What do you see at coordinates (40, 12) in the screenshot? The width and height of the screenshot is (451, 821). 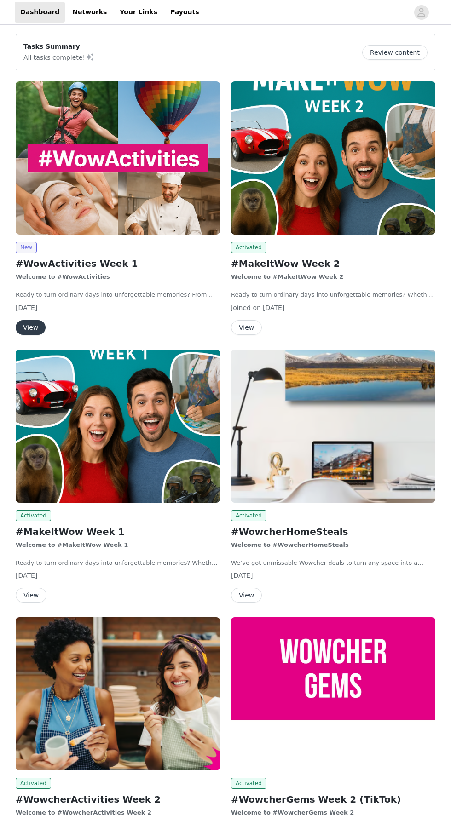 I see `a: Dashboard` at bounding box center [40, 12].